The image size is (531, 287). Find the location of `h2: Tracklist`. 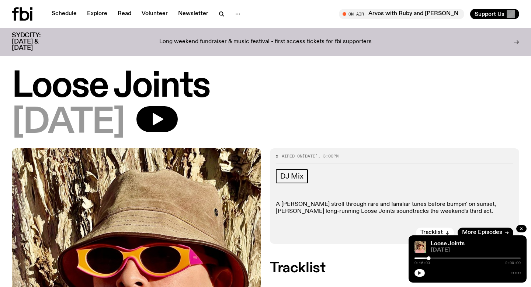

h2: Tracklist is located at coordinates (395, 268).